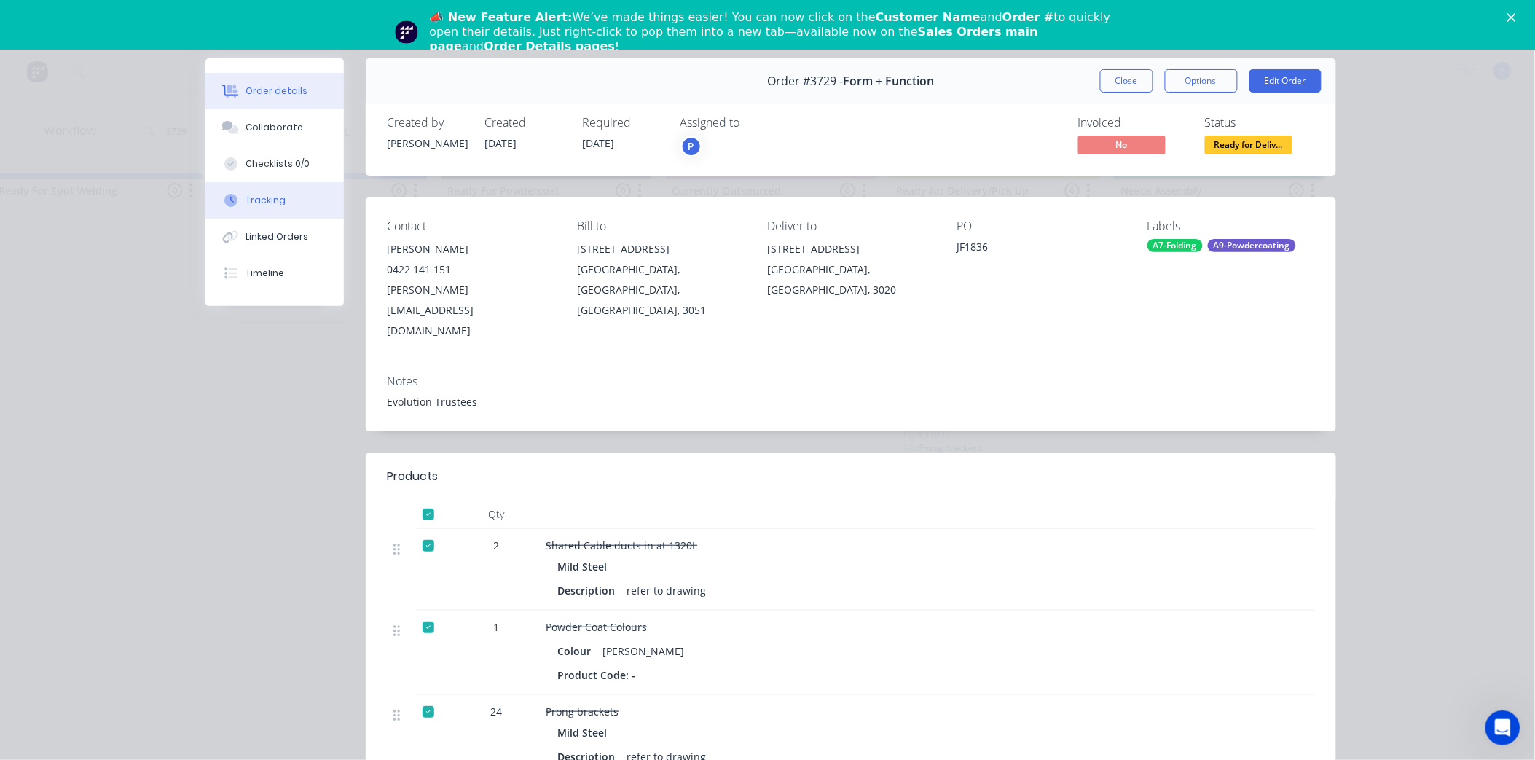 The height and width of the screenshot is (760, 1535). Describe the element at coordinates (274, 127) in the screenshot. I see `div: Collaborate` at that location.